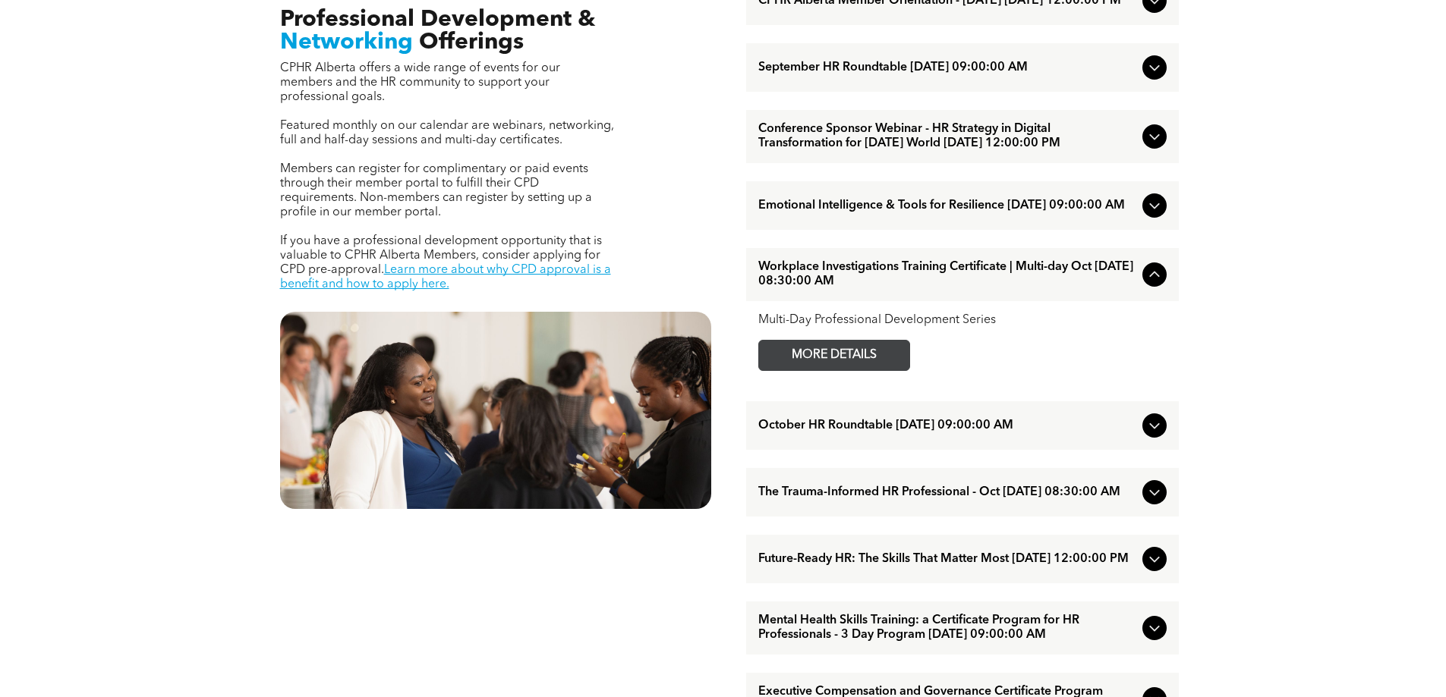  Describe the element at coordinates (420, 83) in the screenshot. I see `span: CPHR Alberta offers a wide range of events for our members and the HR community to support your p...` at that location.